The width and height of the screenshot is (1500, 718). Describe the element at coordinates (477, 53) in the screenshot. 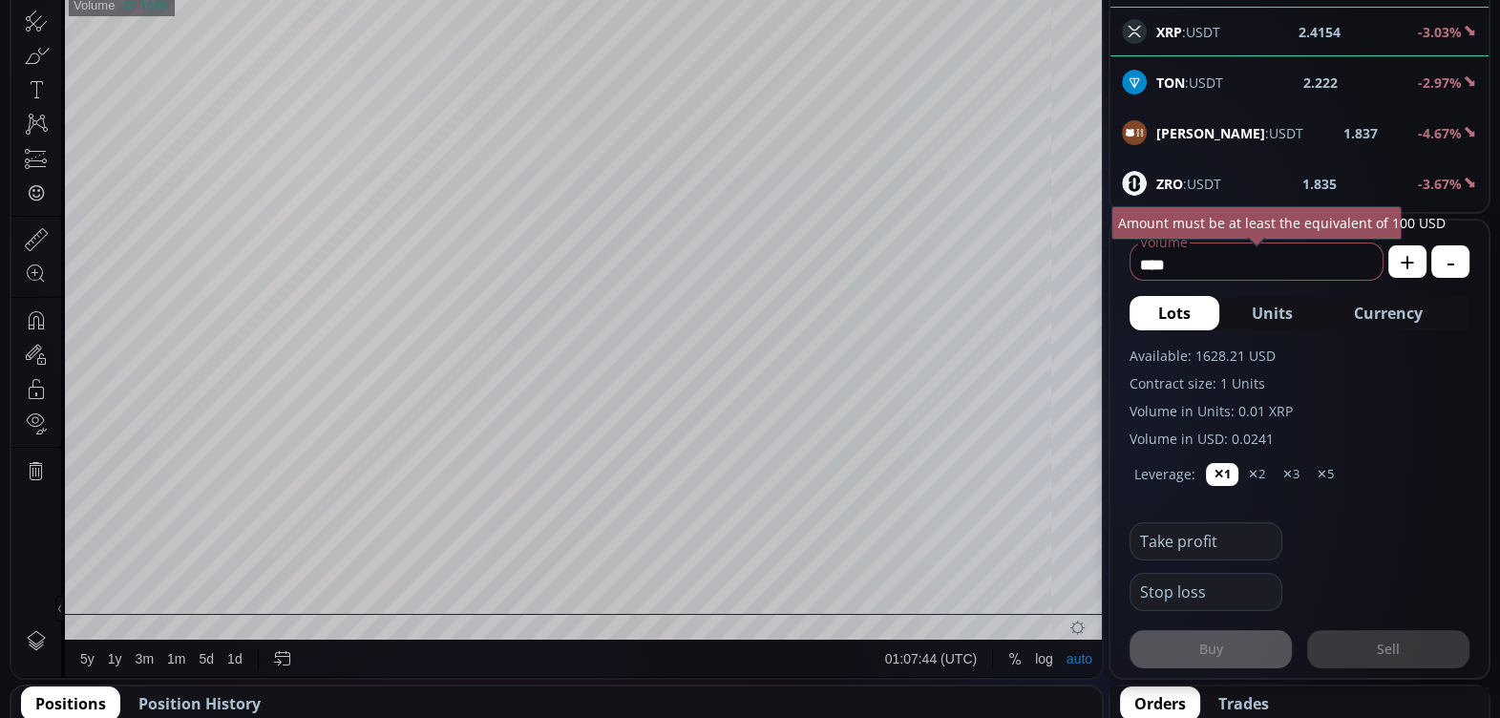

I see `div: +0.0018 (+0.07%)` at that location.